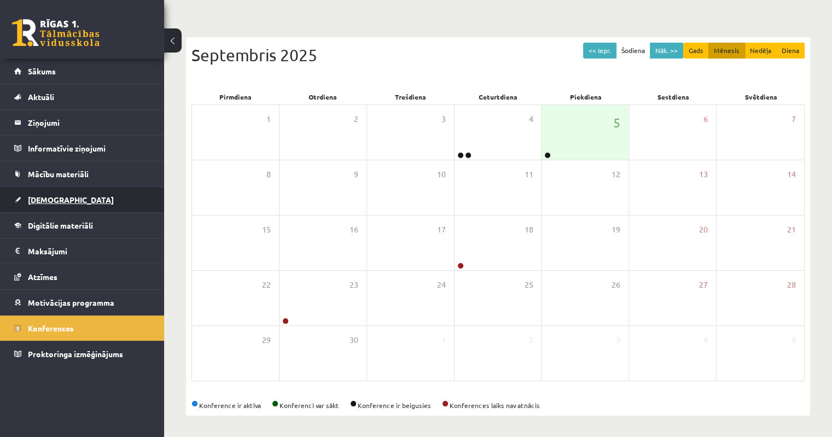  What do you see at coordinates (354, 340) in the screenshot?
I see `span: 30` at bounding box center [354, 340].